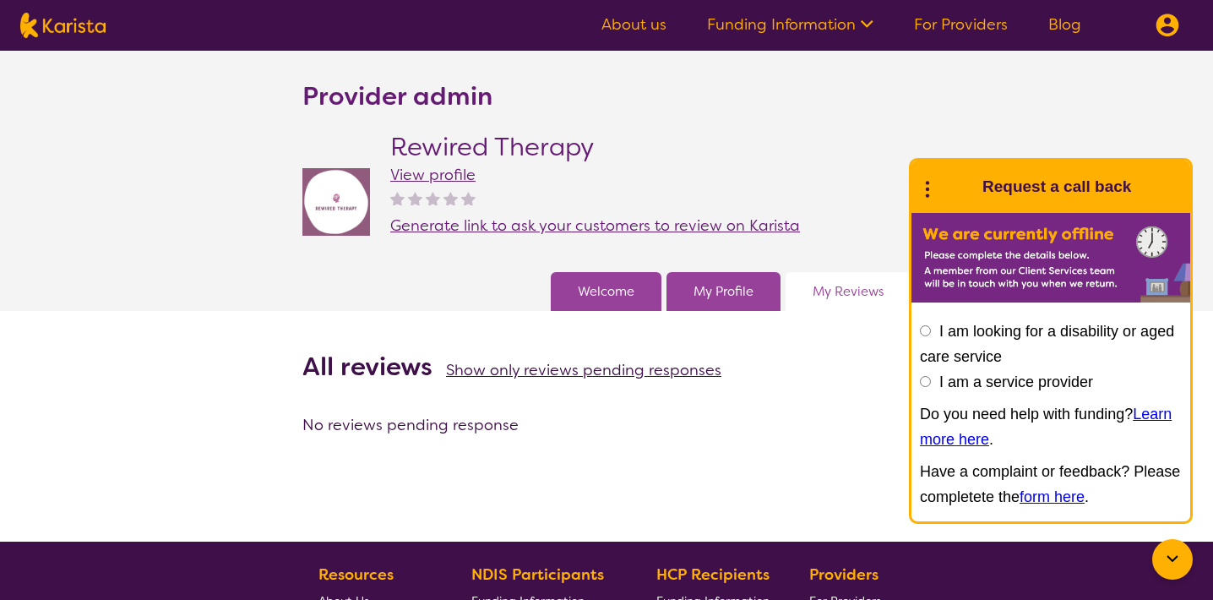  What do you see at coordinates (595, 226) in the screenshot?
I see `span: Generate link to ask your customers to review on Karista` at bounding box center [595, 226].